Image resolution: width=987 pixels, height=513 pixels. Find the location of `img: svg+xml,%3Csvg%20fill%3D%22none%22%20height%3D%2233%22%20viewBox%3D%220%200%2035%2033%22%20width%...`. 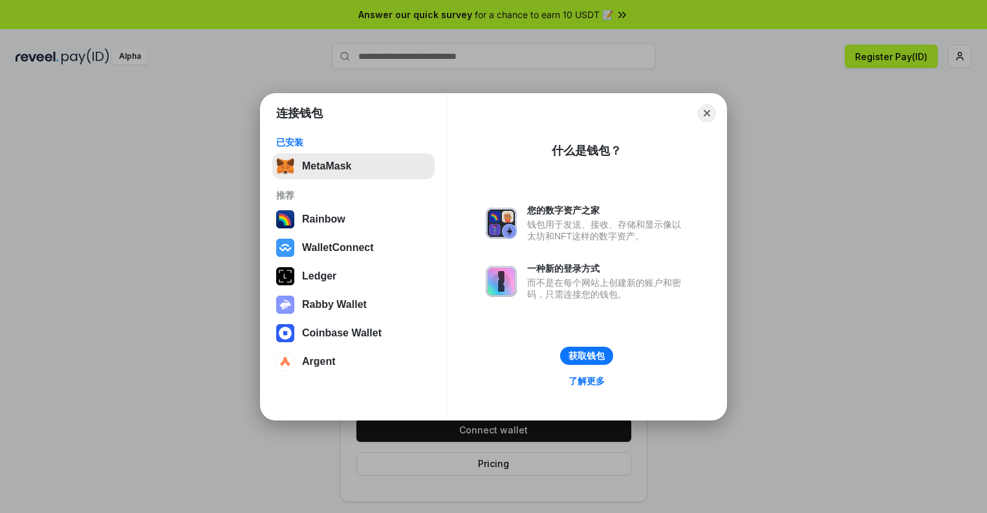

img: svg+xml,%3Csvg%20fill%3D%22none%22%20height%3D%2233%22%20viewBox%3D%220%200%2035%2033%22%20width%... is located at coordinates (285, 166).